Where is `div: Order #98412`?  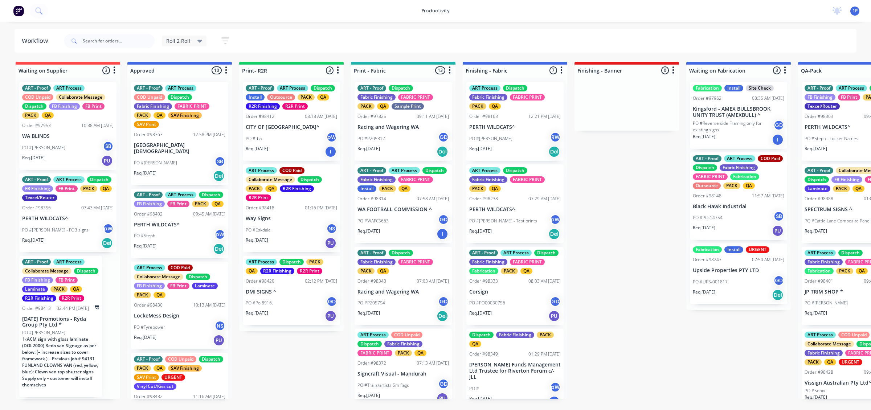 div: Order #98412 is located at coordinates (260, 116).